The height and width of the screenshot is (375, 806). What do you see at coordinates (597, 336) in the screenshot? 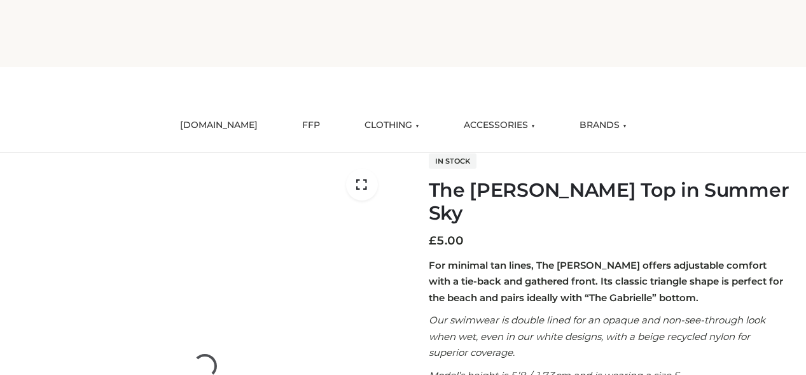
I see `em: Our swimwear is double lined for an opaque and non-see-through look when wet, even in our white d...` at bounding box center [597, 336].